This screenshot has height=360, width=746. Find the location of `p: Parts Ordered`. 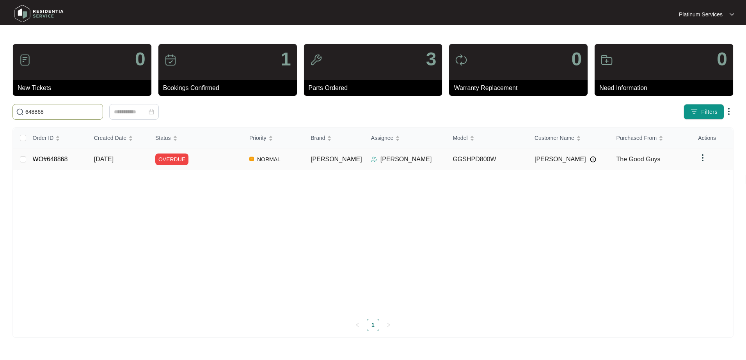

p: Parts Ordered is located at coordinates (375, 88).